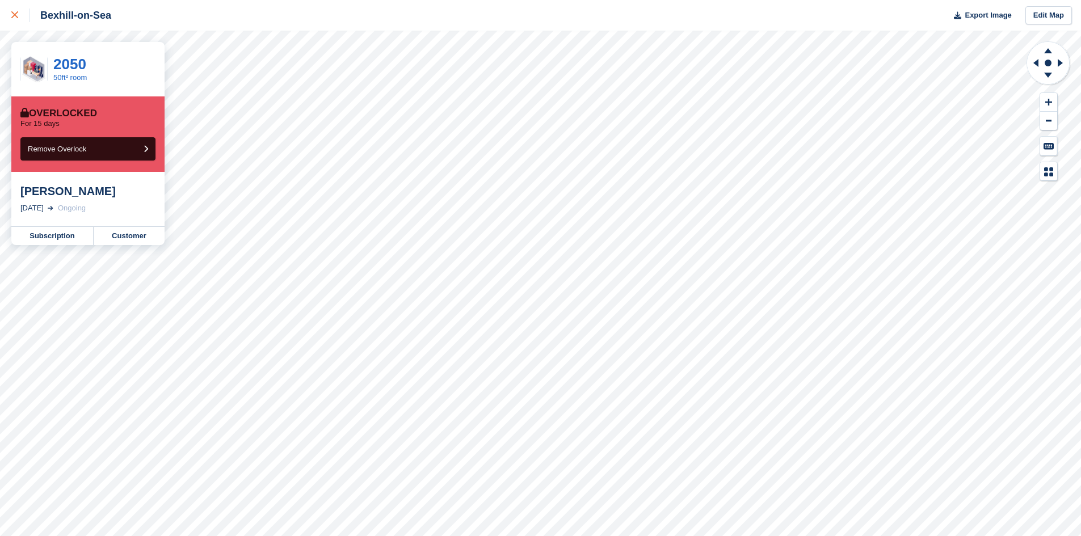  I want to click on button: Zoom Out, so click(1049, 121).